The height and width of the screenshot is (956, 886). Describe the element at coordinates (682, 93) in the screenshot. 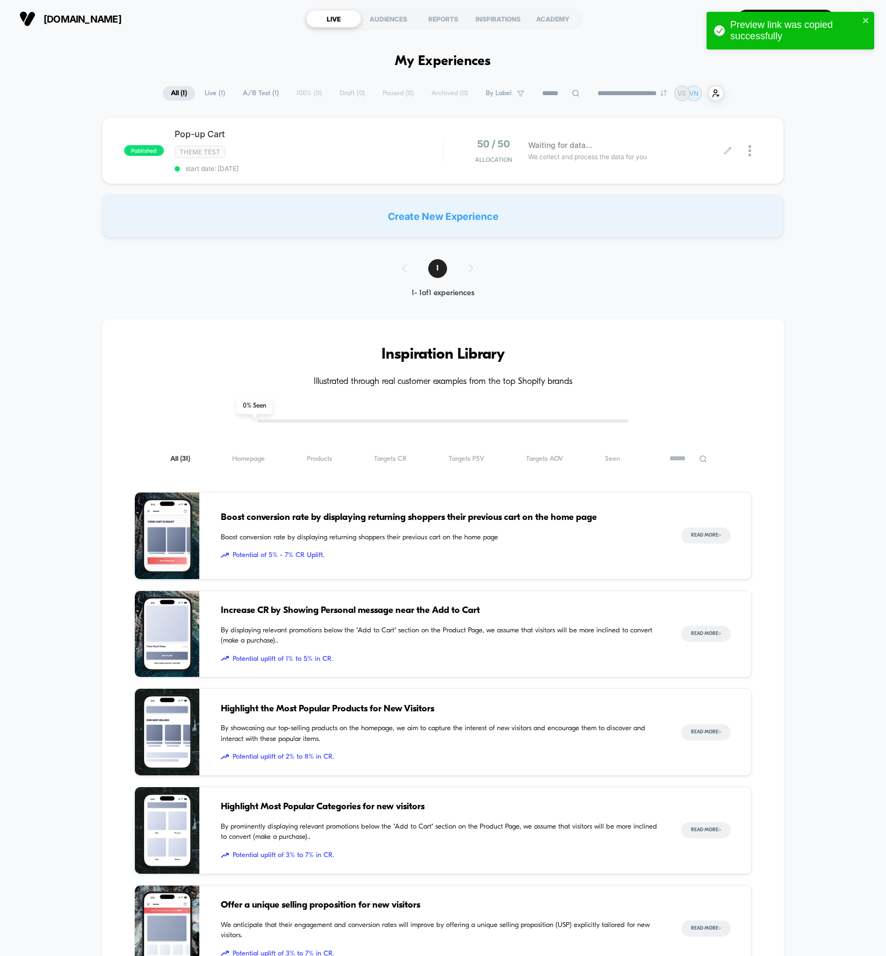

I see `p: VS` at that location.